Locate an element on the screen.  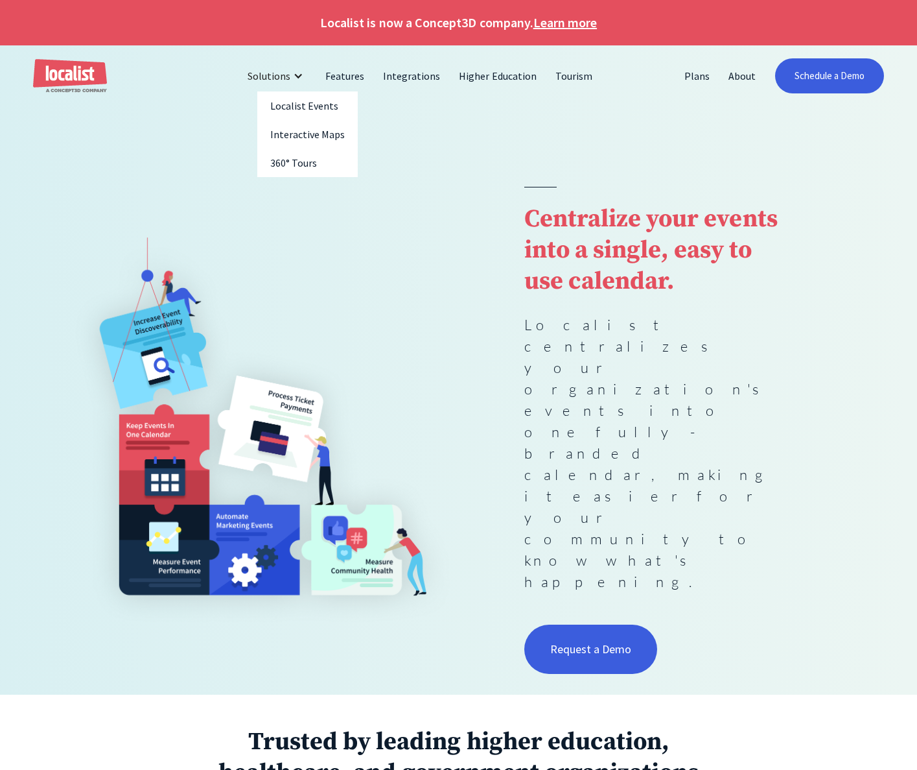
a: Schedule a Demo is located at coordinates (830, 76).